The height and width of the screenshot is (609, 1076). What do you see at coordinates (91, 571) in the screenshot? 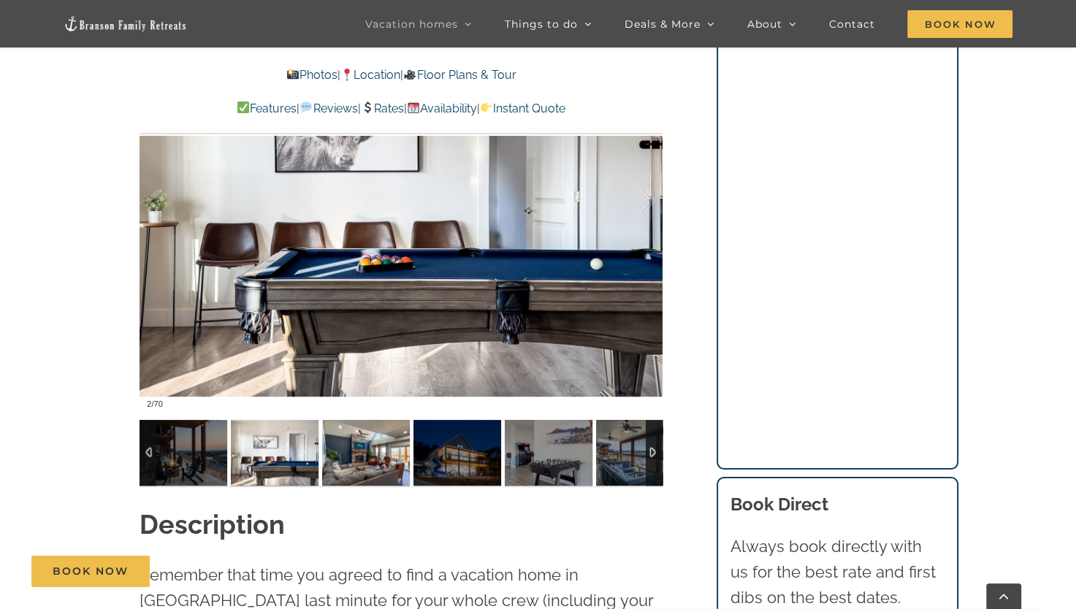
I see `a: Book Now` at bounding box center [91, 571].